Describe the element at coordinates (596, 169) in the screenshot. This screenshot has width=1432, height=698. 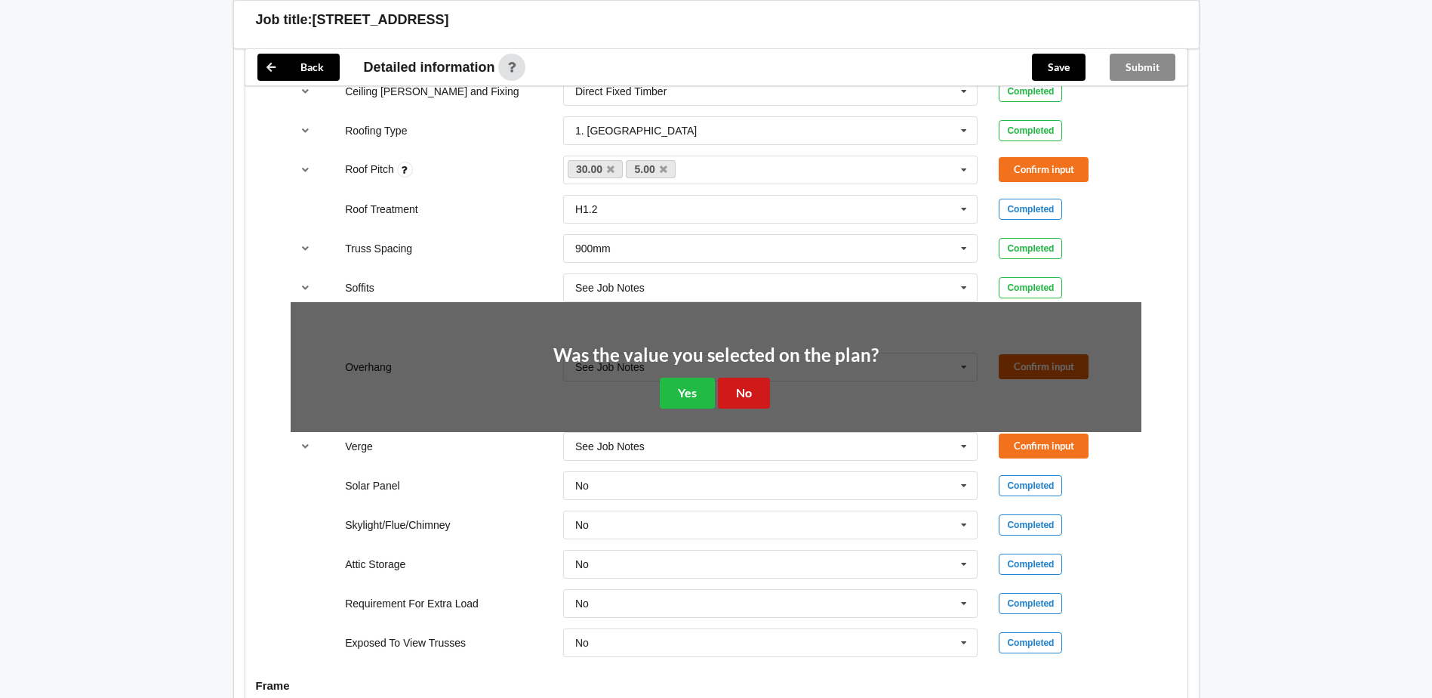
I see `a: 30.00` at that location.